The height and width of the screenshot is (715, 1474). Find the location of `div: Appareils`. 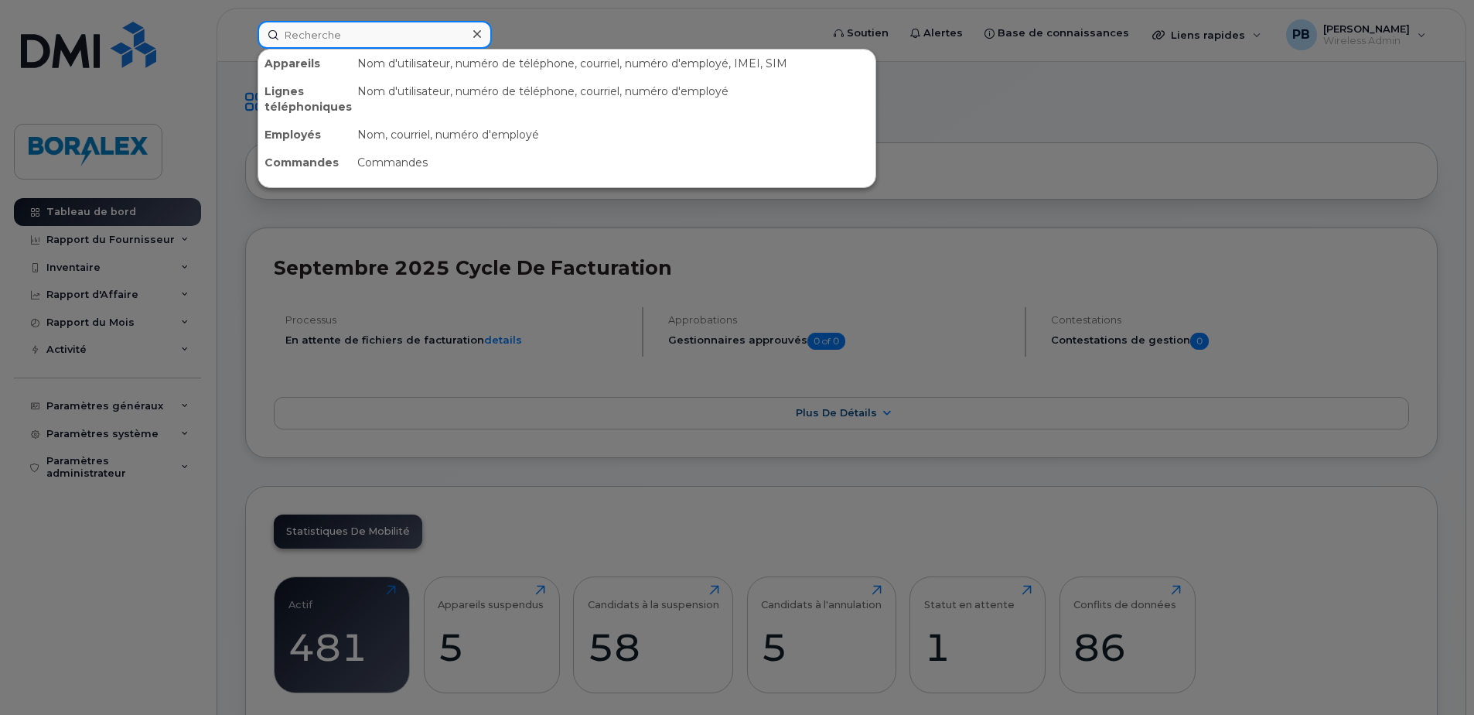

div: Appareils is located at coordinates (305, 63).